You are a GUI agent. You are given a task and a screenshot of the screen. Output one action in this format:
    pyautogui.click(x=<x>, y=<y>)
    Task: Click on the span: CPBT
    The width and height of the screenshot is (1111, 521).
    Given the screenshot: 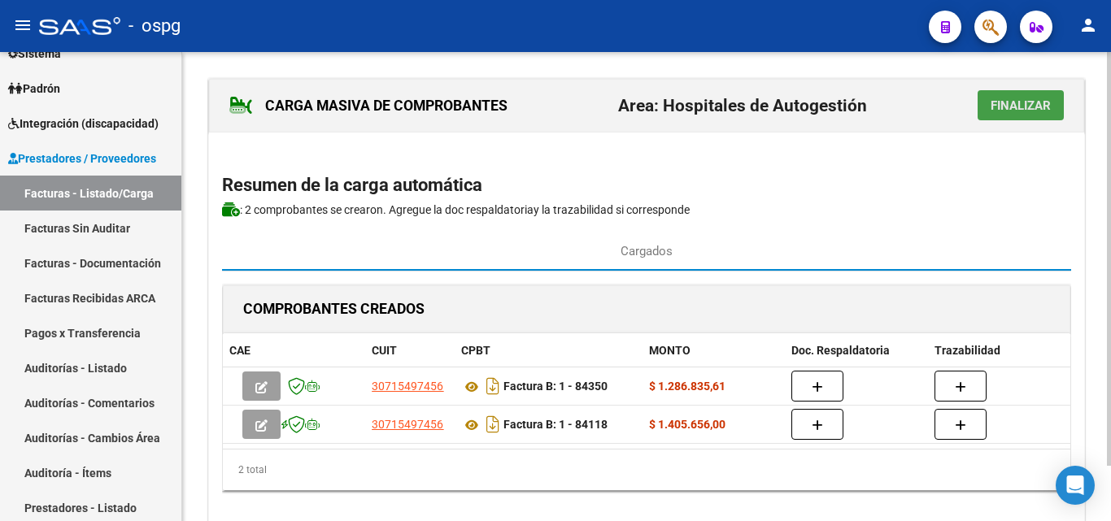 What is the action you would take?
    pyautogui.click(x=476, y=351)
    